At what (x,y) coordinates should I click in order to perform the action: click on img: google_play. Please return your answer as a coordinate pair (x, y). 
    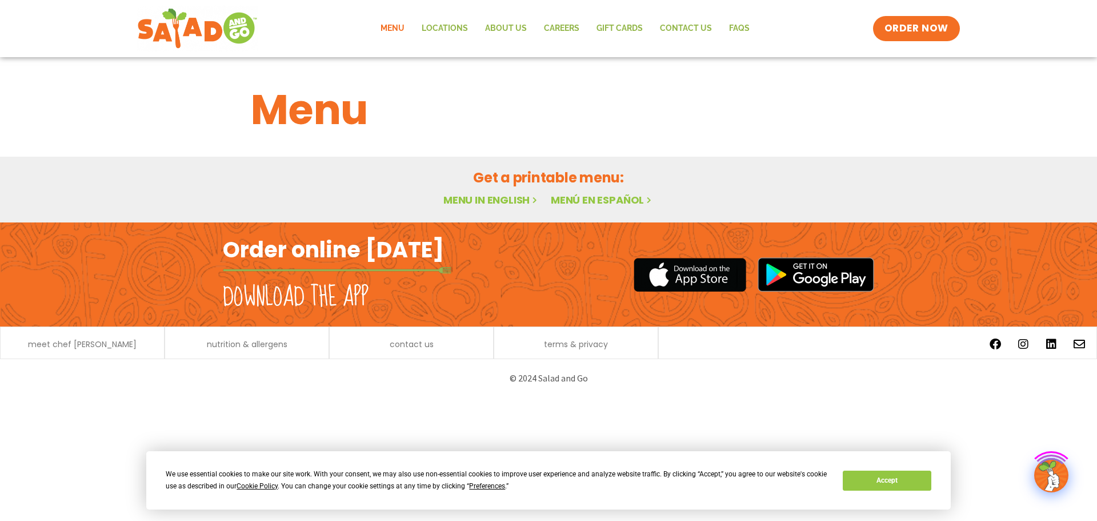
    Looking at the image, I should click on (816, 274).